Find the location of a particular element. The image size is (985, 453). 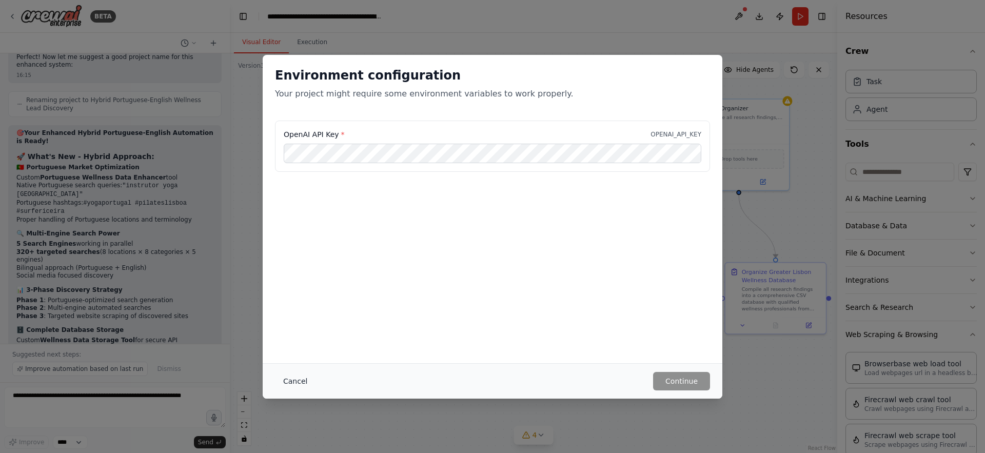

button: Cancel is located at coordinates (295, 381).